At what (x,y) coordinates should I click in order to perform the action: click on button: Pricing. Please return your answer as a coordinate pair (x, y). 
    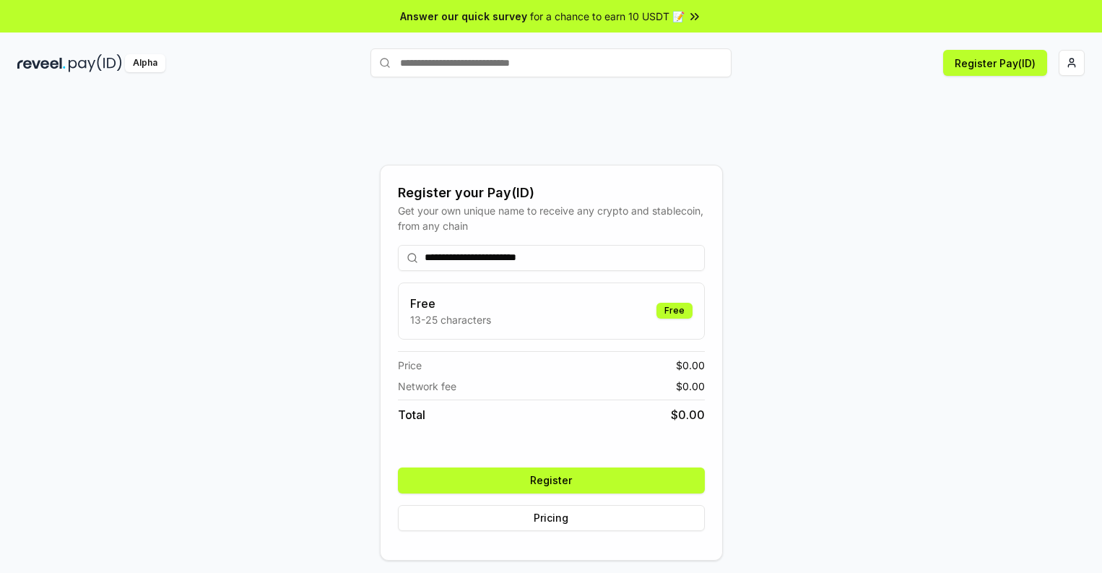
    Looking at the image, I should click on (551, 518).